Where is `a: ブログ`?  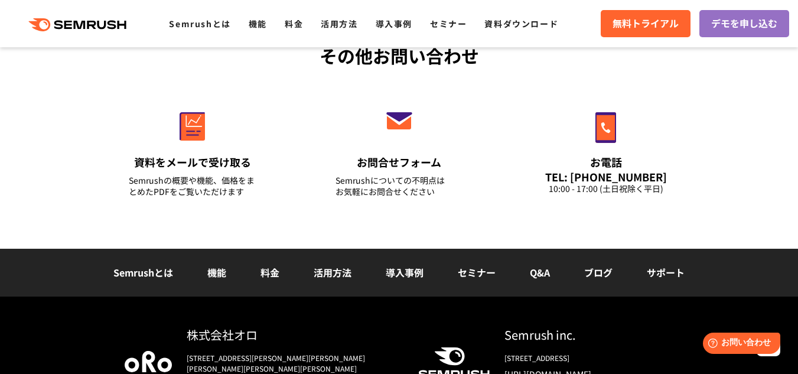
a: ブログ is located at coordinates (598, 272).